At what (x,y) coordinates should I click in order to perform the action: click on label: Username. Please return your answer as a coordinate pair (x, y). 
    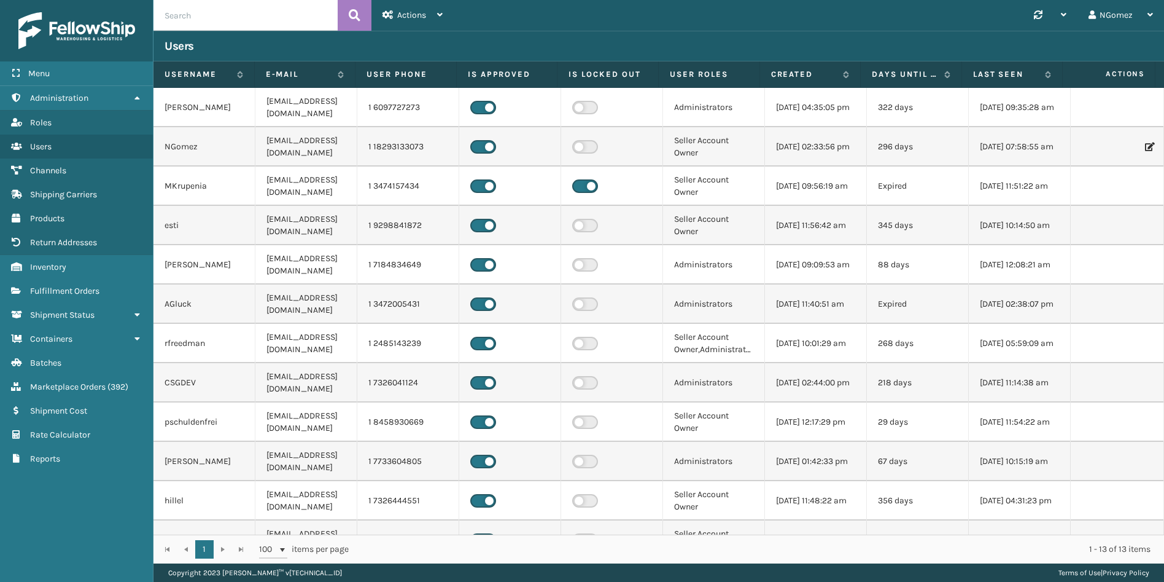
    Looking at the image, I should click on (198, 74).